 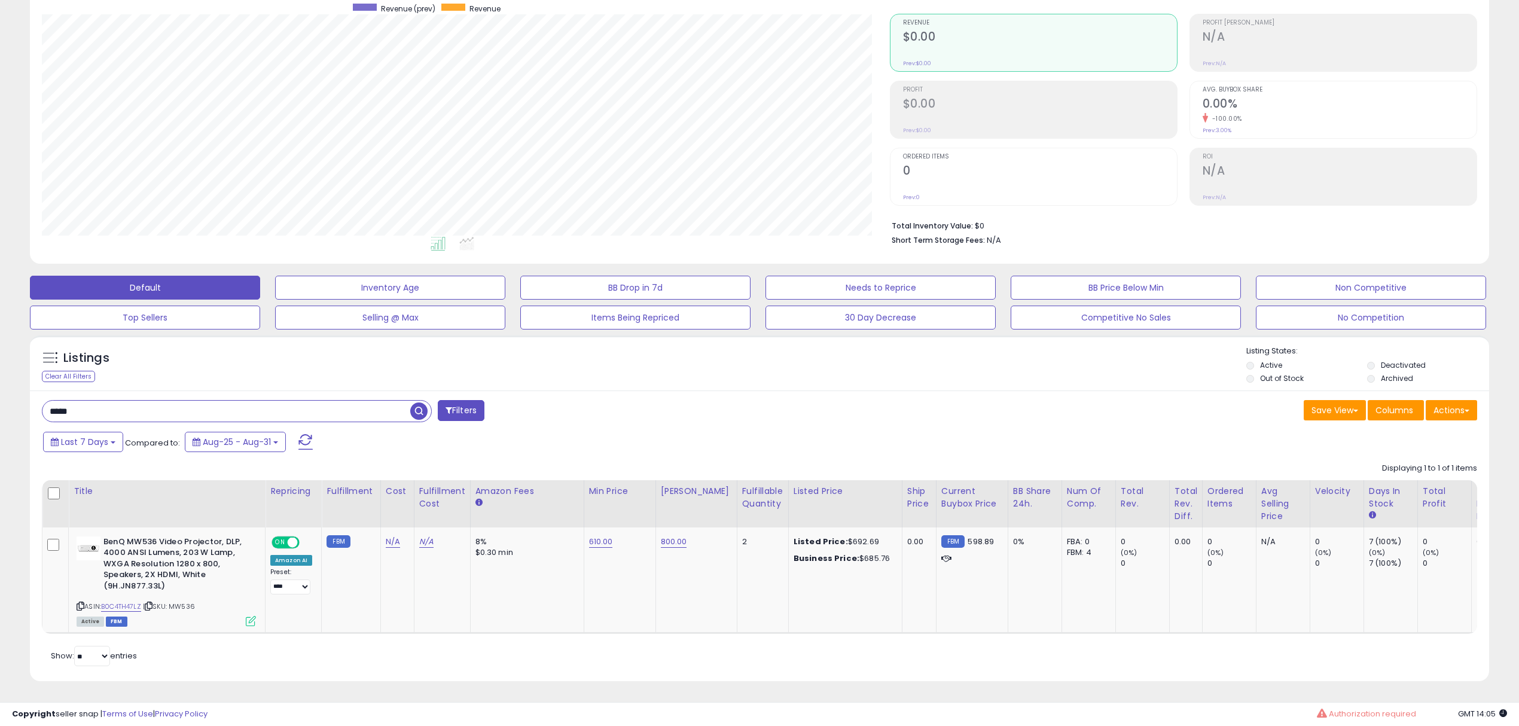 What do you see at coordinates (127, 713) in the screenshot?
I see `a: Terms of Use` at bounding box center [127, 713].